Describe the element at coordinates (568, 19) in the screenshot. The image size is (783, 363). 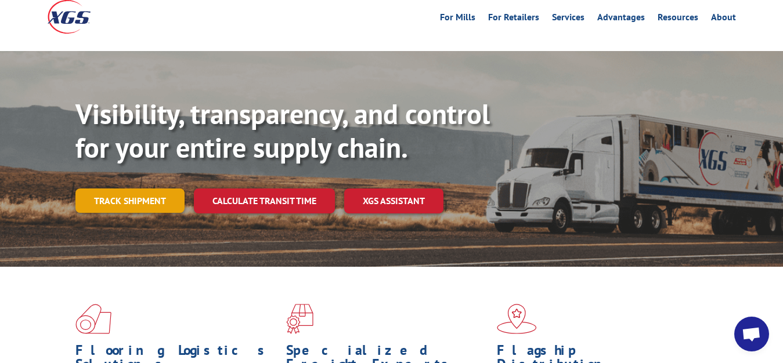
I see `a: Services` at that location.